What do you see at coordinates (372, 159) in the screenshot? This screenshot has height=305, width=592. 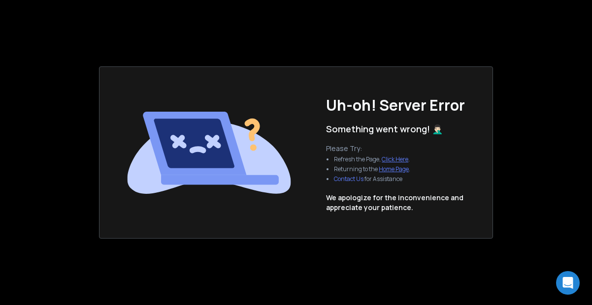 I see `li: Refresh the Page, .` at bounding box center [372, 159].